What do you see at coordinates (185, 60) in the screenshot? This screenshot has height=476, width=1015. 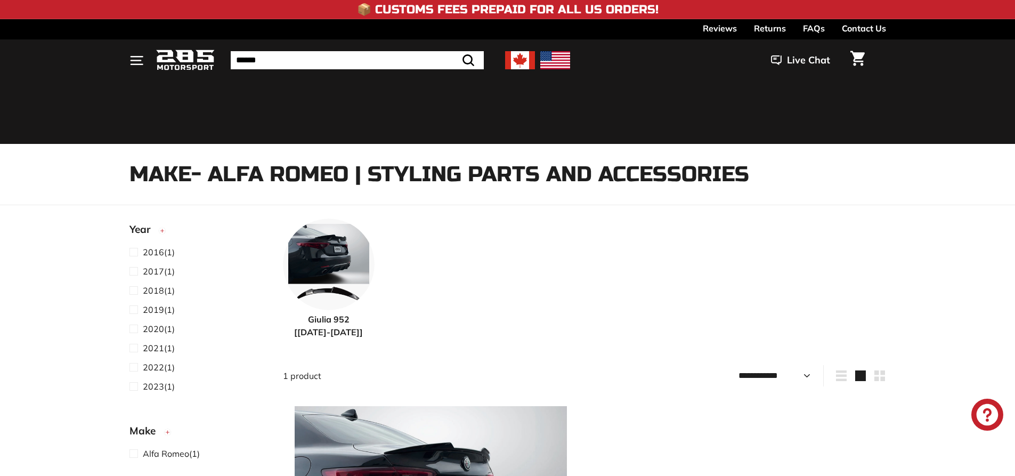 I see `img: Logo_285_Motorsport_areodynamics_components` at bounding box center [185, 60].